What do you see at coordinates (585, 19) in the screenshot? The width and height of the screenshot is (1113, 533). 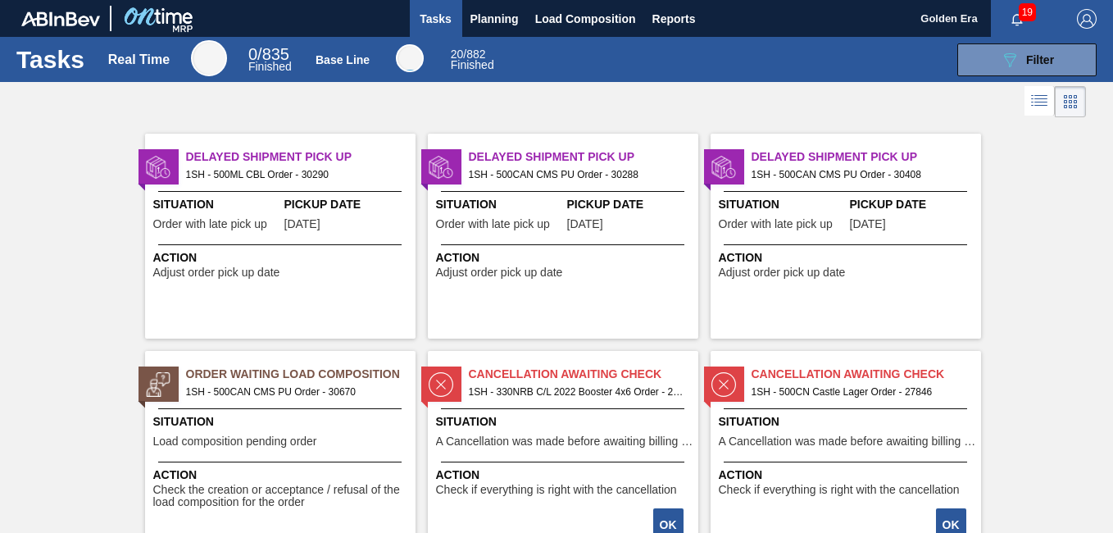 I see `span: Load Composition` at bounding box center [585, 19].